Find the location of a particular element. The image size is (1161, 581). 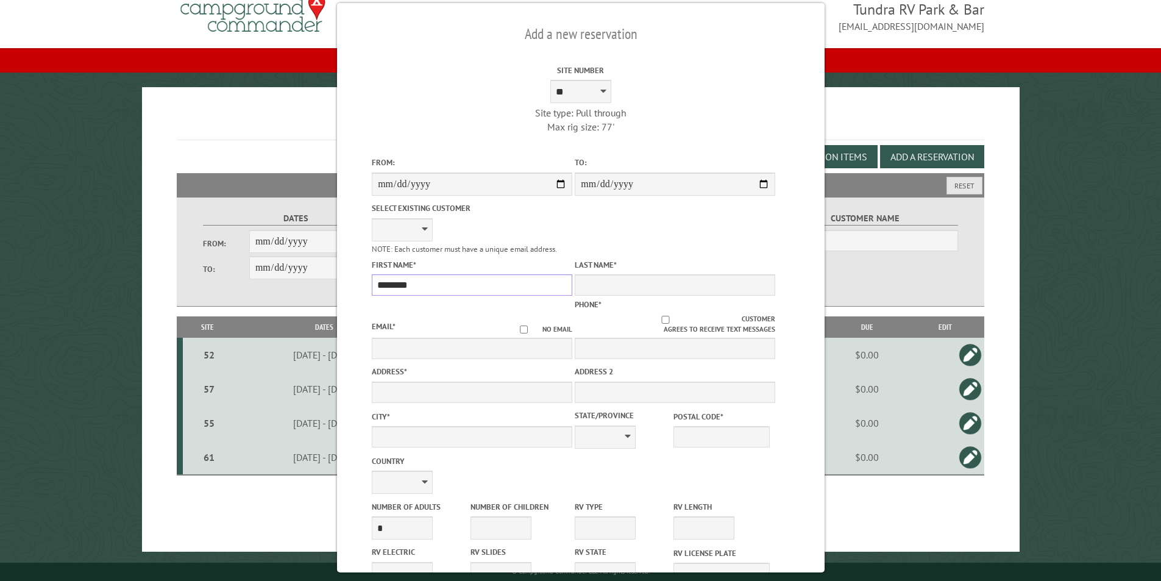

label: Dates is located at coordinates (296, 218).